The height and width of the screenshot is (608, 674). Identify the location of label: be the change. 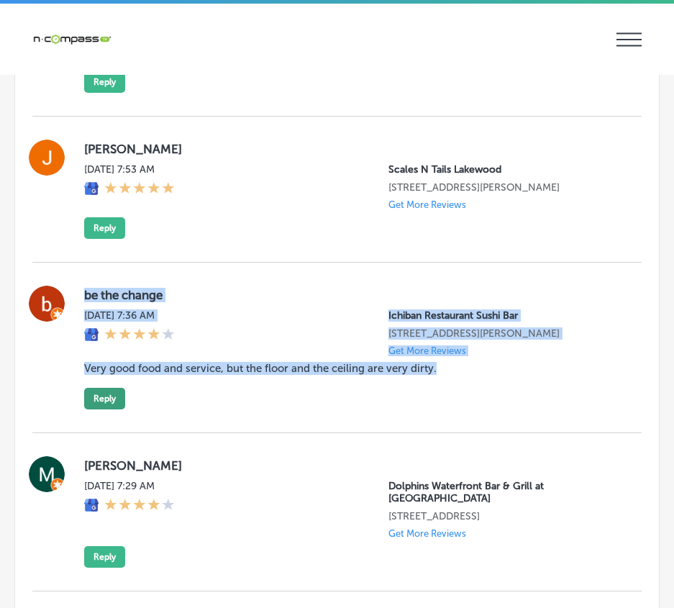
(351, 295).